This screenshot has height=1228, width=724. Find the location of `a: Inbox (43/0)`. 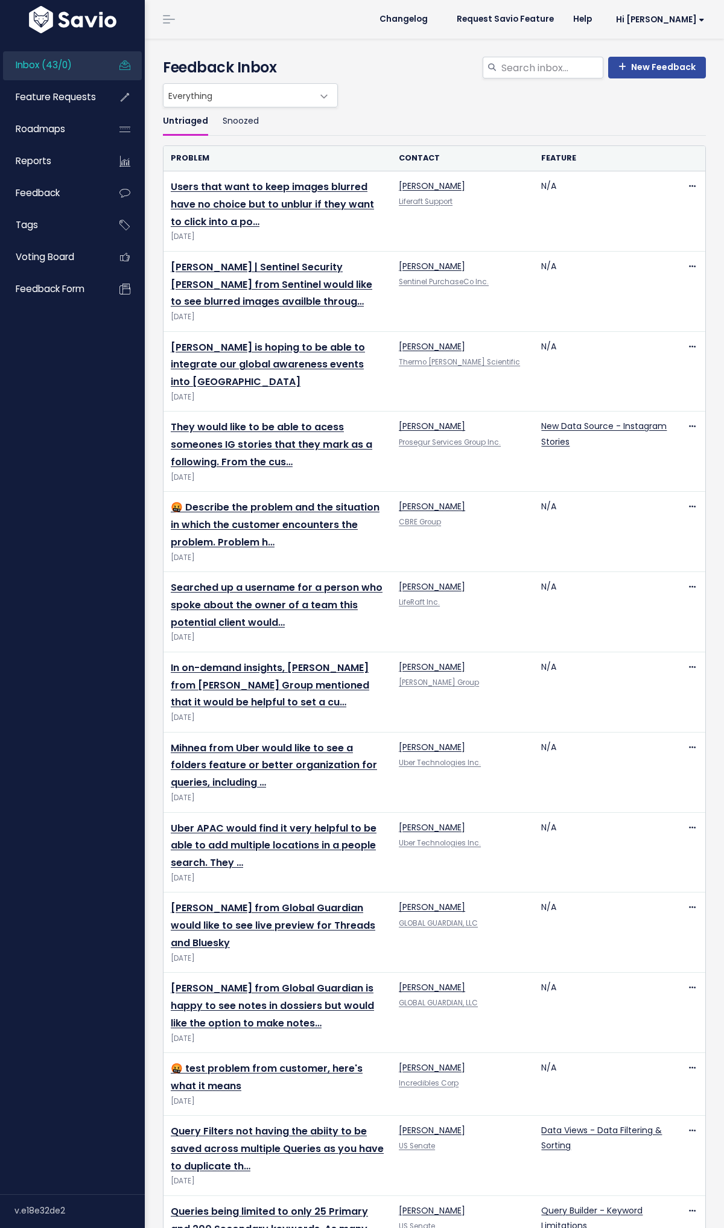

a: Inbox (43/0) is located at coordinates (51, 65).